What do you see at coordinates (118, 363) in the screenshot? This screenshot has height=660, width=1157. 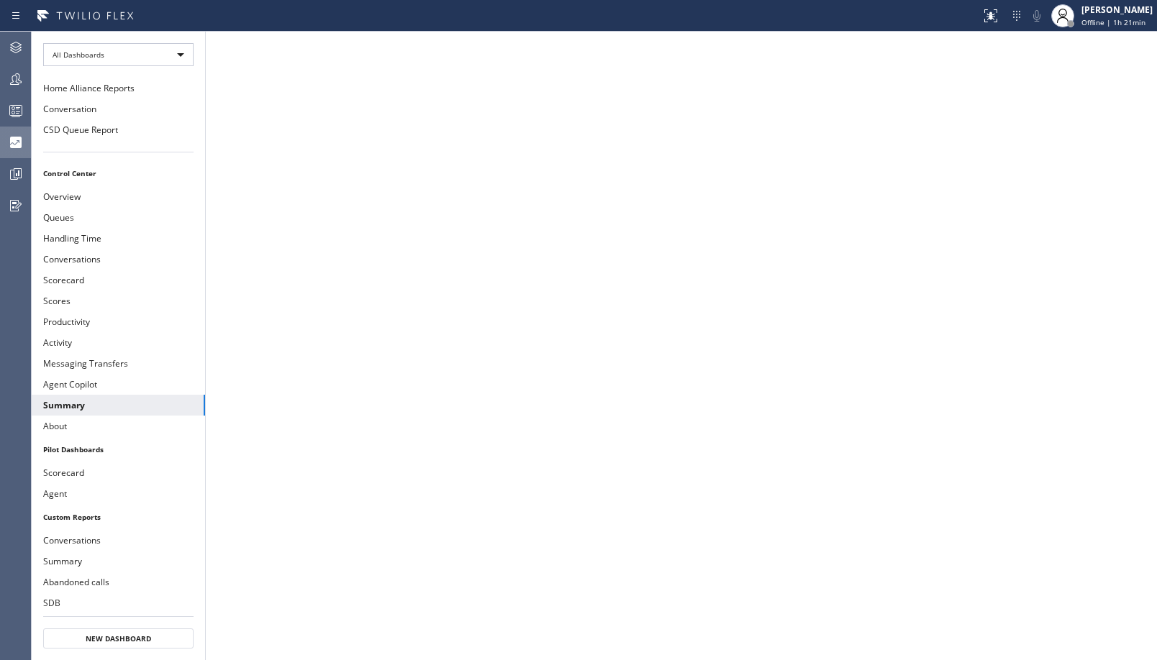 I see `button: Messaging Transfers` at bounding box center [118, 363].